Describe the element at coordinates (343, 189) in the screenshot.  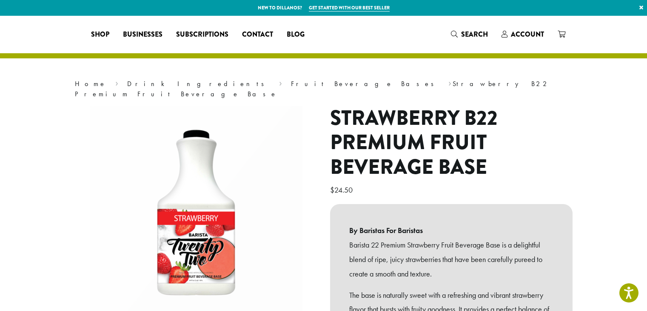
I see `bdi: 24.50` at that location.